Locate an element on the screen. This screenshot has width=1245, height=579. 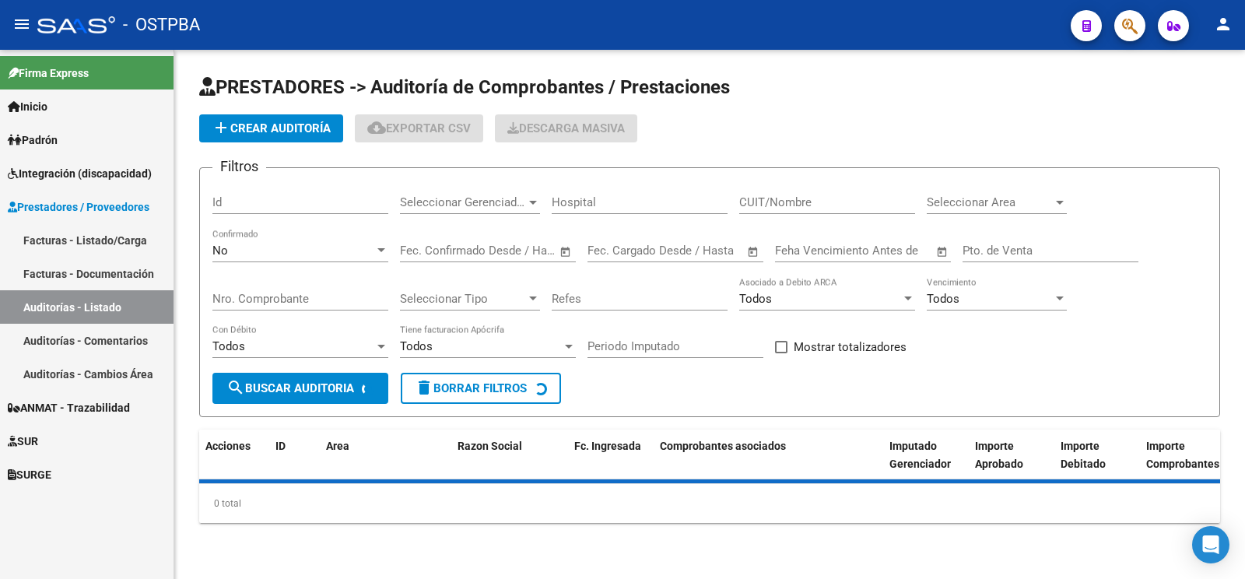
span: Imputado Gerenciador is located at coordinates (919, 454).